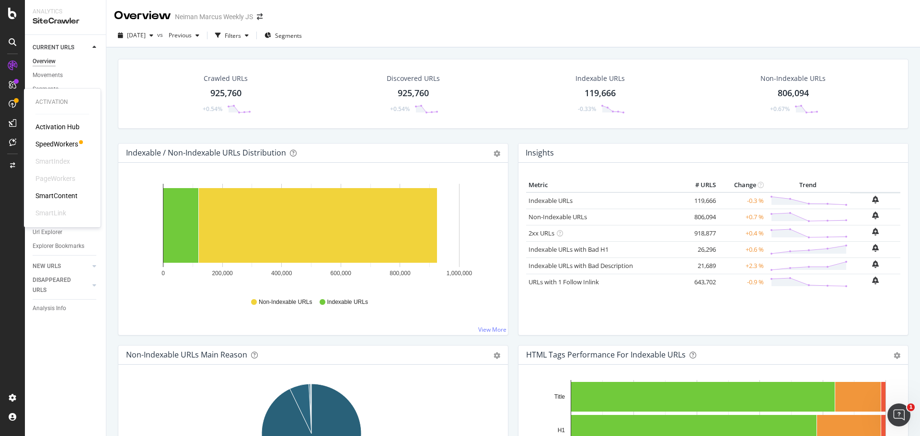  Describe the element at coordinates (232, 35) in the screenshot. I see `button: Filters` at that location.